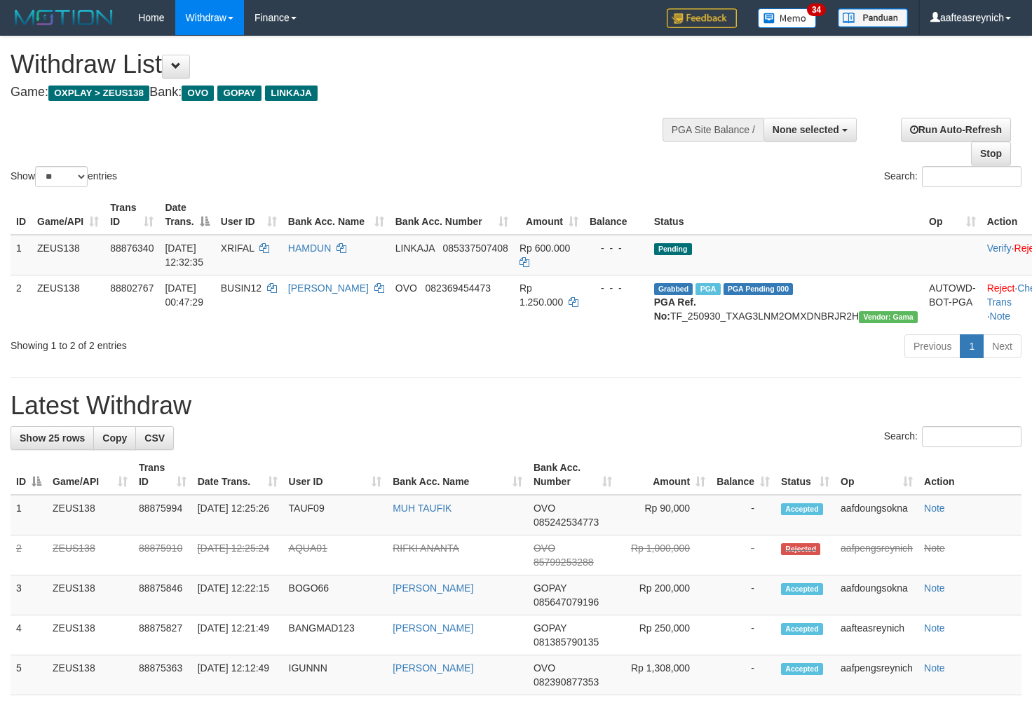 This screenshot has width=1032, height=703. What do you see at coordinates (114, 438) in the screenshot?
I see `a: Copy` at bounding box center [114, 438].